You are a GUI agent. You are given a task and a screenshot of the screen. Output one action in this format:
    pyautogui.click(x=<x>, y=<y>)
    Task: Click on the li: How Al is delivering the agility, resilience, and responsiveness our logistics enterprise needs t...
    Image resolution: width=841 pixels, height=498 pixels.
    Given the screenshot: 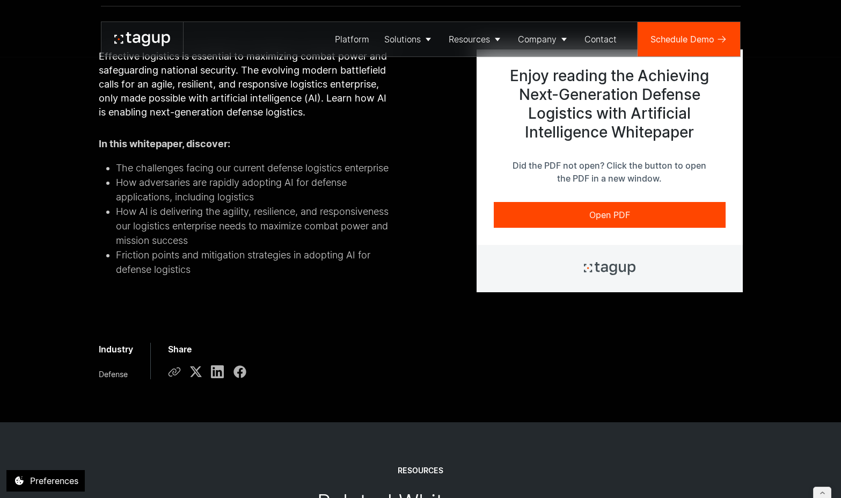 What is the action you would take?
    pyautogui.click(x=255, y=225)
    